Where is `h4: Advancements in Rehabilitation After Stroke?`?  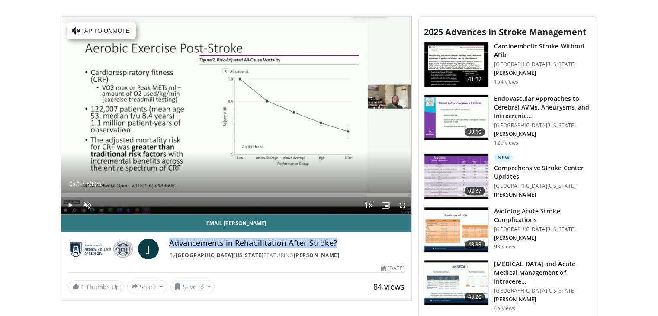
h4: Advancements in Rehabilitation After Stroke? is located at coordinates (287, 243).